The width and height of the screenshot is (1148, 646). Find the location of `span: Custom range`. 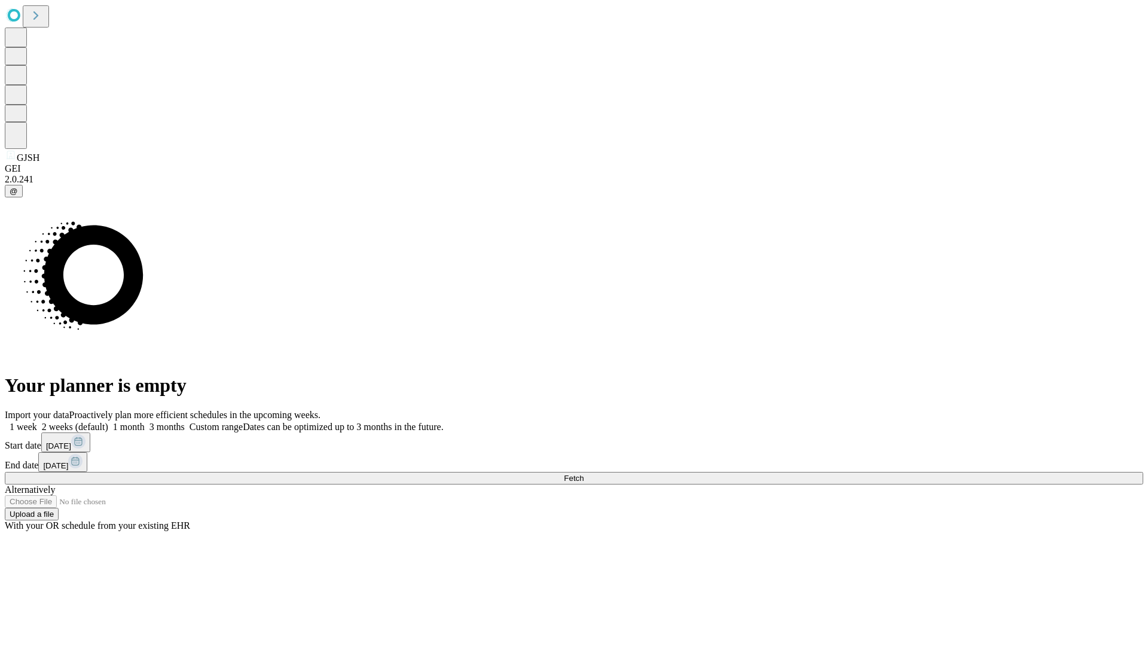

span: Custom range is located at coordinates (216, 426).